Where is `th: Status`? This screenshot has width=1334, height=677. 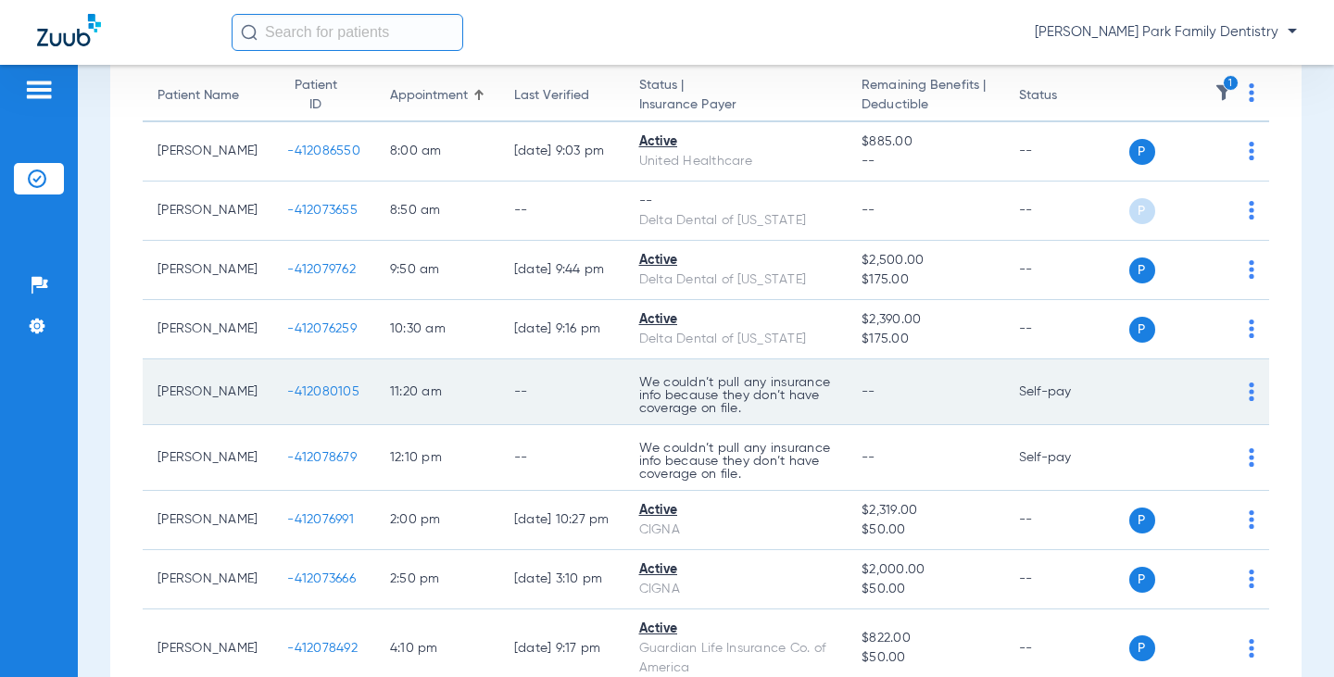 th: Status is located at coordinates (1066, 96).